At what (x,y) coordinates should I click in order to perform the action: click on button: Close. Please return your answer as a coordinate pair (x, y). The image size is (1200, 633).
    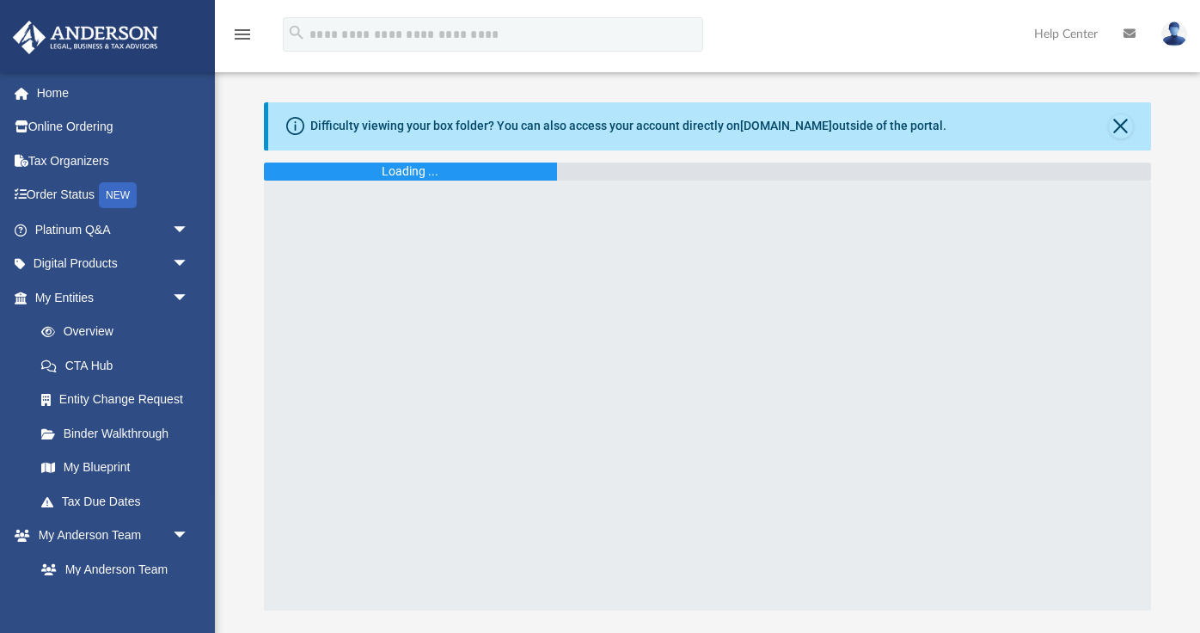
    Looking at the image, I should click on (1121, 126).